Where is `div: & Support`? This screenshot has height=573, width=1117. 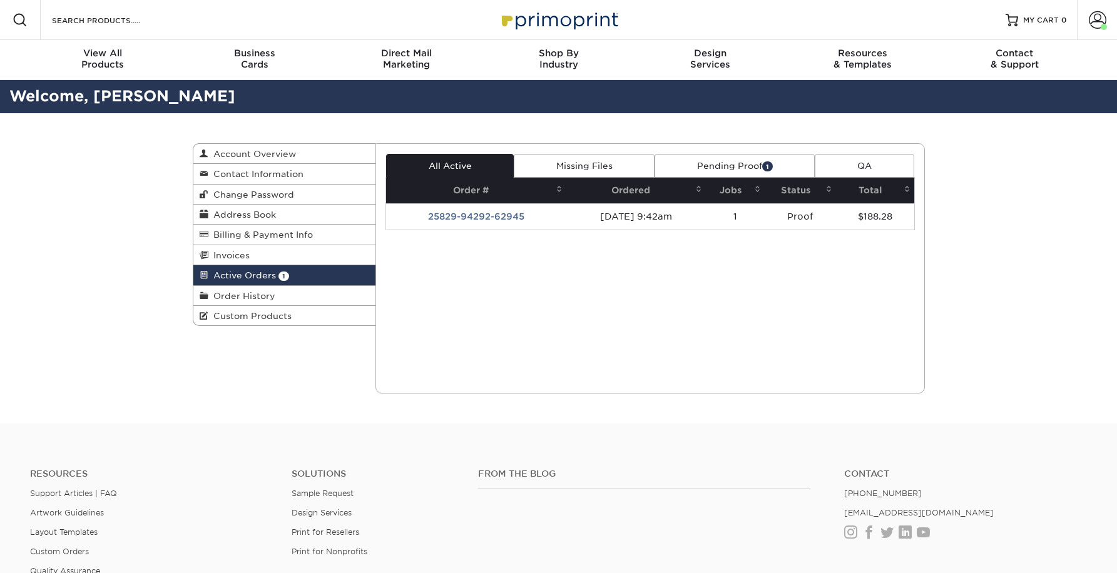 div: & Support is located at coordinates (1014, 59).